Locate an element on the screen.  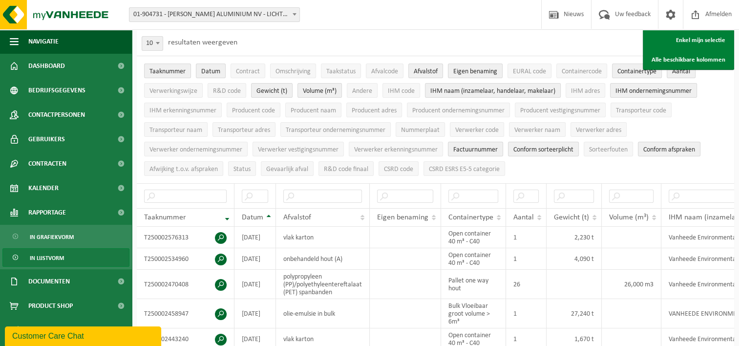
span: Nummerplaat is located at coordinates (420, 130).